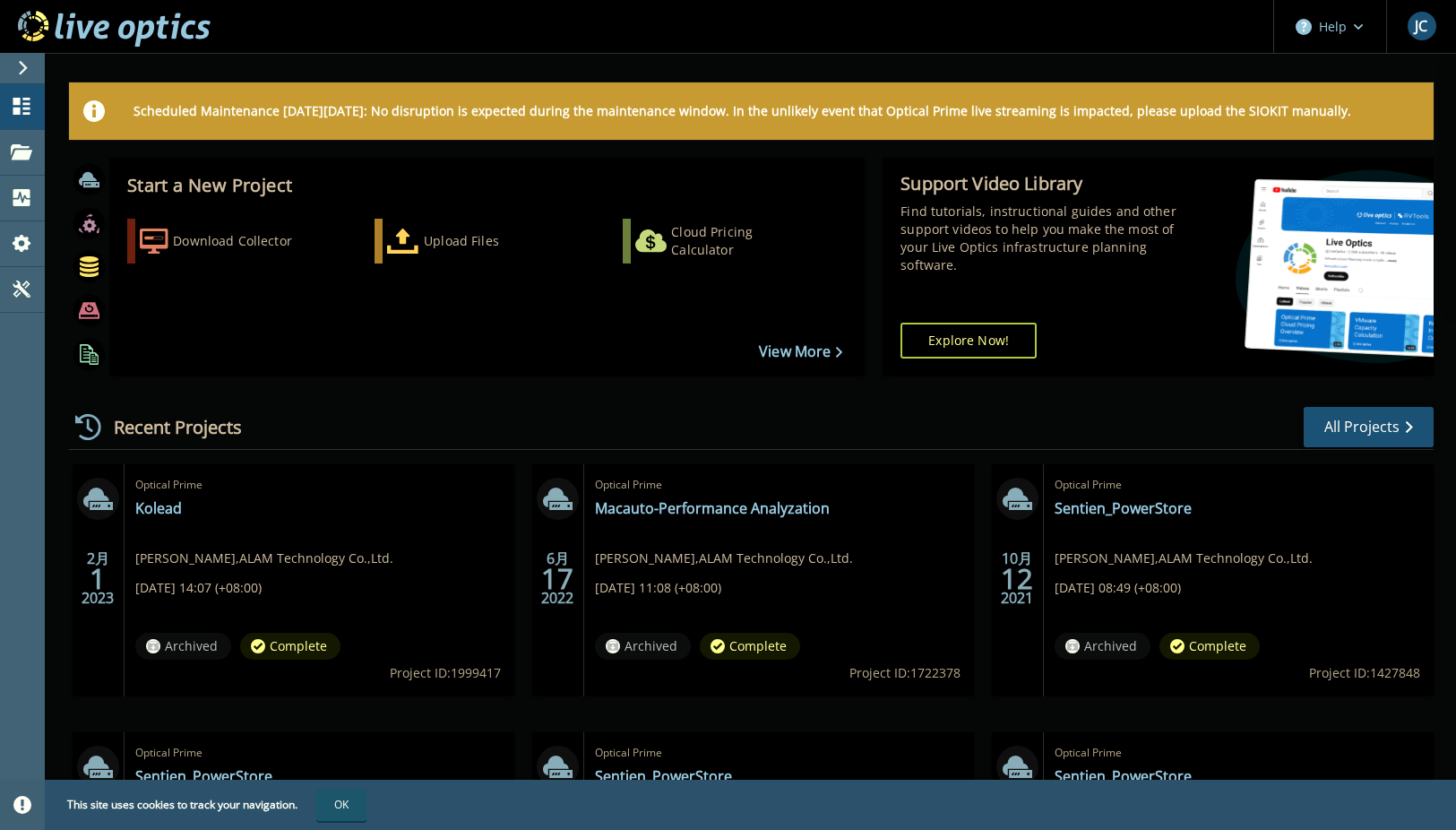 The height and width of the screenshot is (830, 1456). What do you see at coordinates (341, 805) in the screenshot?
I see `button: OK` at bounding box center [341, 805].